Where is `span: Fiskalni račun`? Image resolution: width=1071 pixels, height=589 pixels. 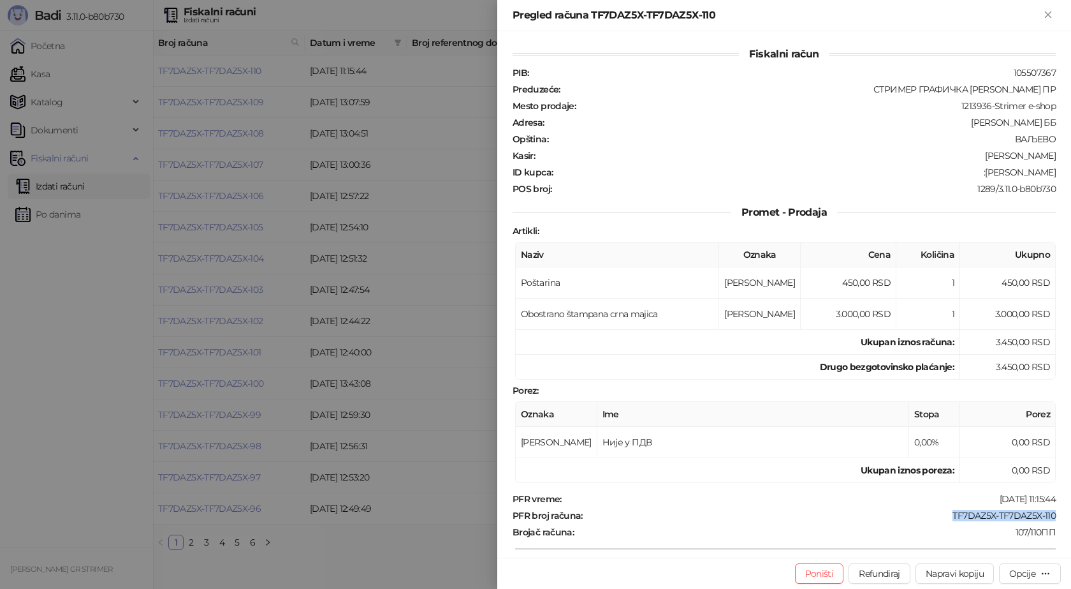 span: Fiskalni račun is located at coordinates (784, 54).